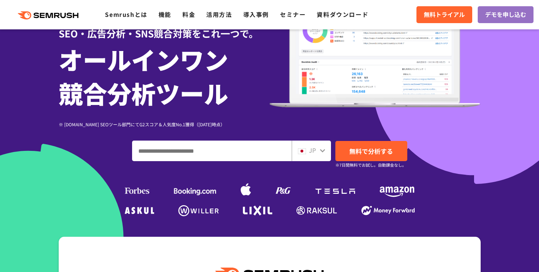 Image resolution: width=539 pixels, height=272 pixels. I want to click on h1: オールインワン 競合分析ツール, so click(164, 76).